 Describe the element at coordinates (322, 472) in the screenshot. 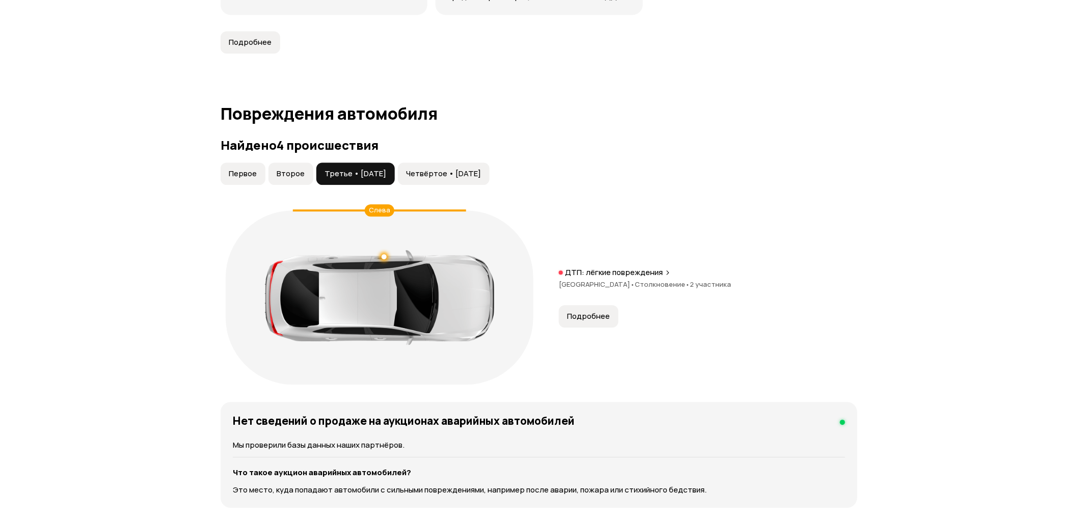

I see `strong: Что такое аукцион аварийных автомобилей?` at that location.